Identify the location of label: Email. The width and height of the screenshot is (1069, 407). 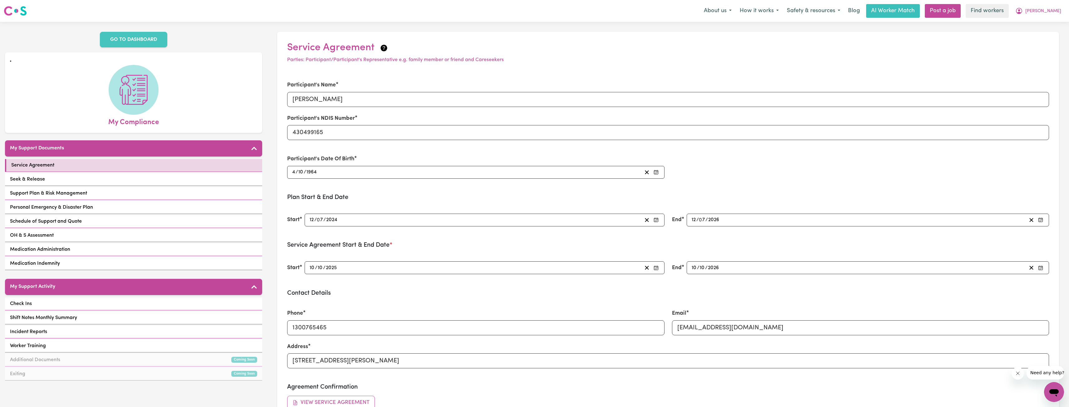
(679, 314).